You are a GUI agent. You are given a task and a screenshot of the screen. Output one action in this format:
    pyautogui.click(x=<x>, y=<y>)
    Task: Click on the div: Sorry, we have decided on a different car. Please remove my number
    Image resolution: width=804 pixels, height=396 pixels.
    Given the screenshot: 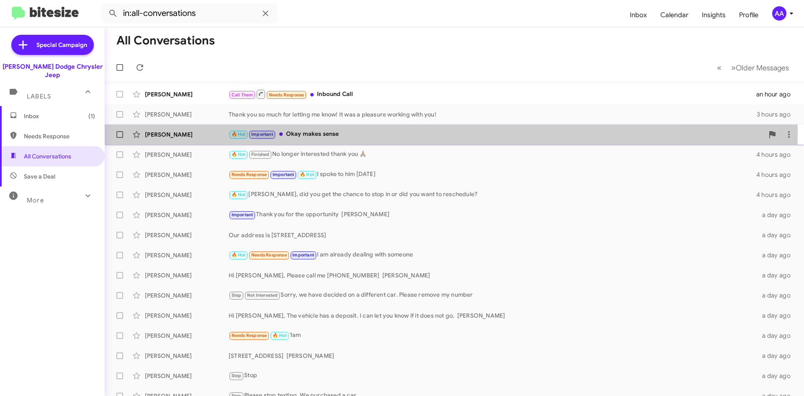 What is the action you would take?
    pyautogui.click(x=493, y=295)
    